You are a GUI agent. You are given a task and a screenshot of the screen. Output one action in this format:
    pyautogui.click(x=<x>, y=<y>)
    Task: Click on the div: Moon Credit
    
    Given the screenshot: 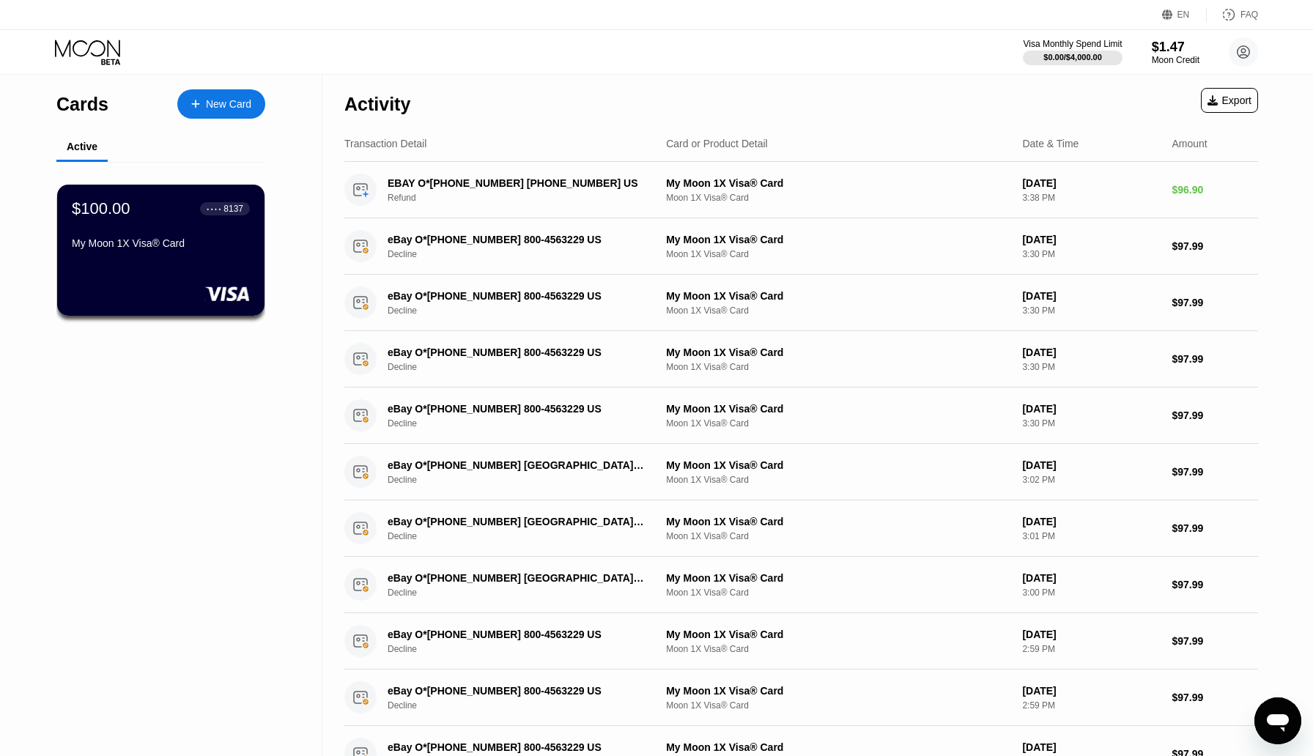 What is the action you would take?
    pyautogui.click(x=1175, y=60)
    